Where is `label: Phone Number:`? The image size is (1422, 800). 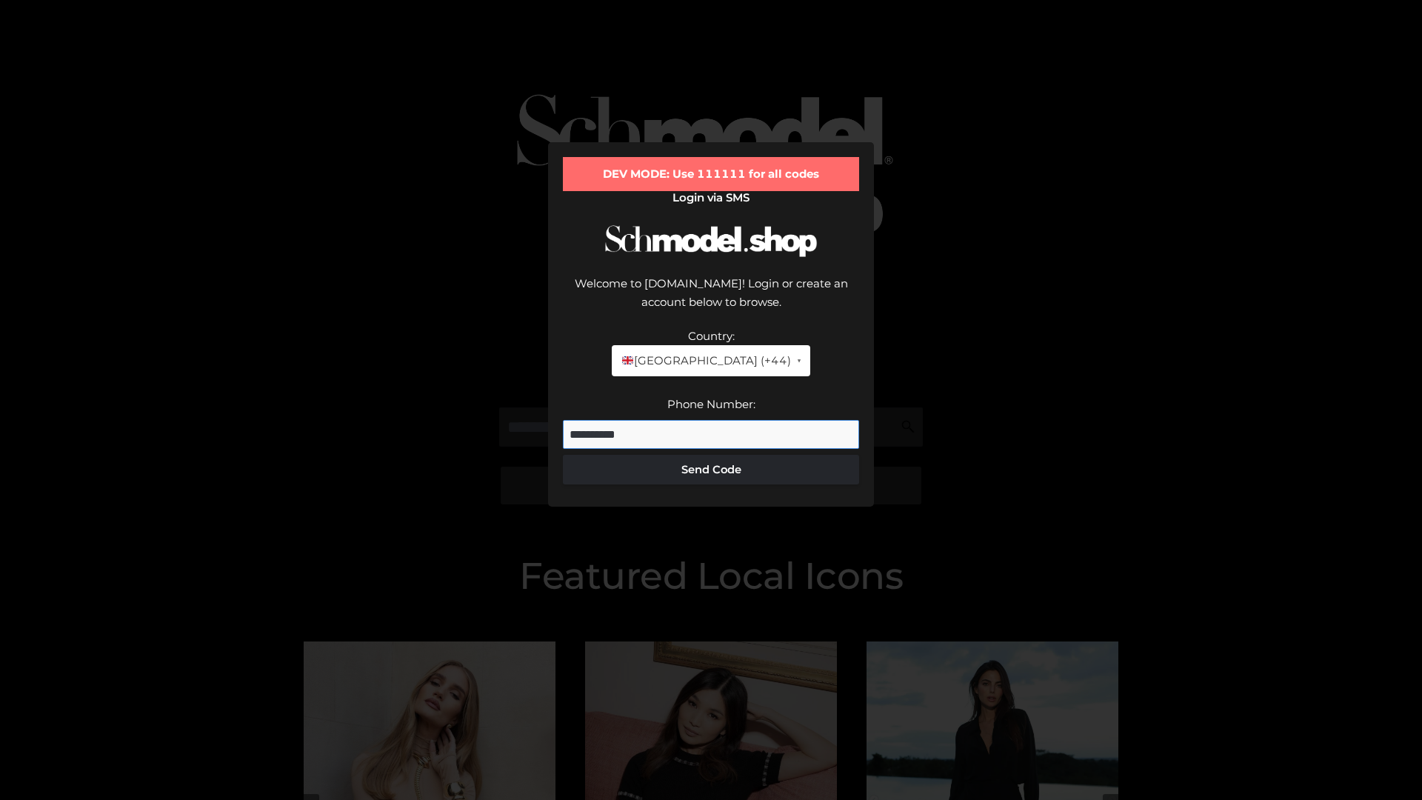
label: Phone Number: is located at coordinates (711, 404).